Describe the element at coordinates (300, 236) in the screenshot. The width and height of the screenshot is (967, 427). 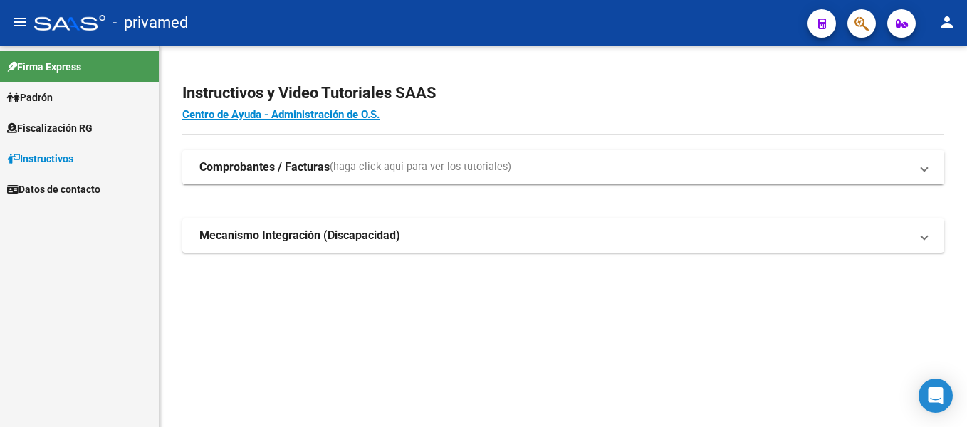
I see `strong: Mecanismo Integración (Discapacidad)` at that location.